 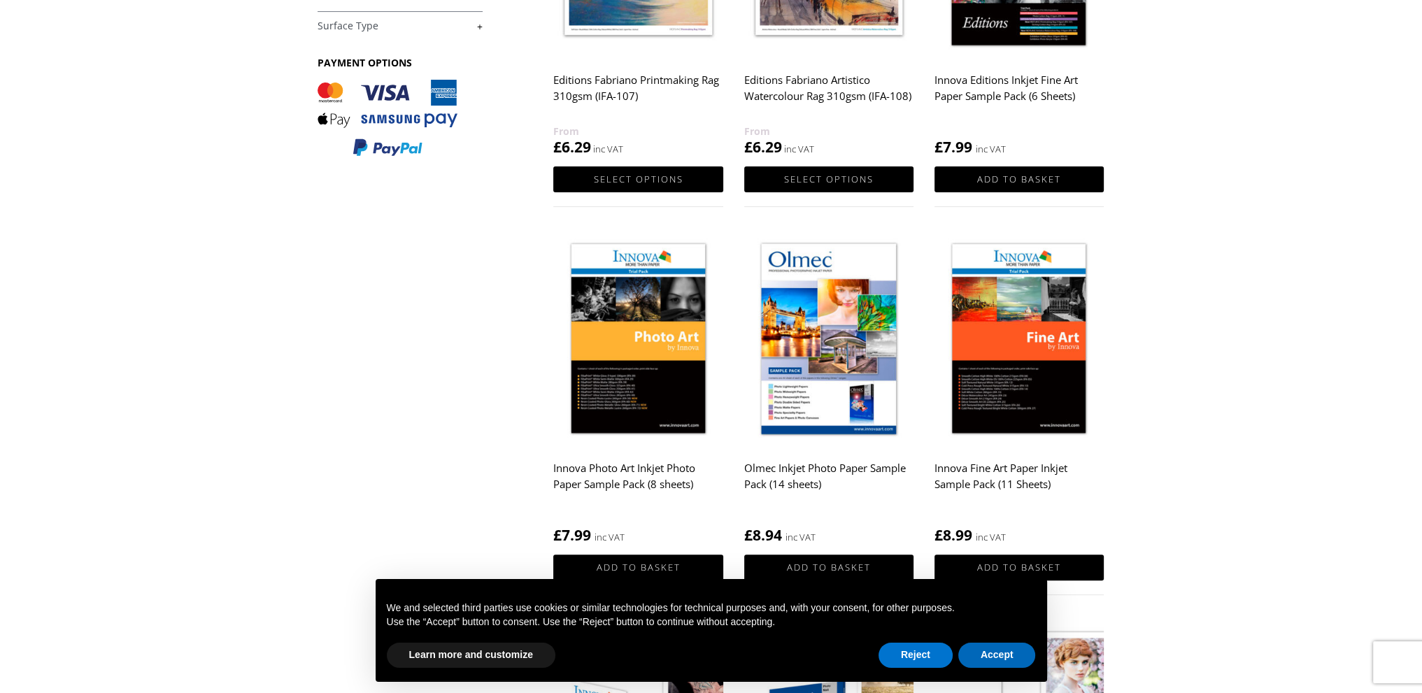 I want to click on button: Learn more and customize, so click(x=471, y=655).